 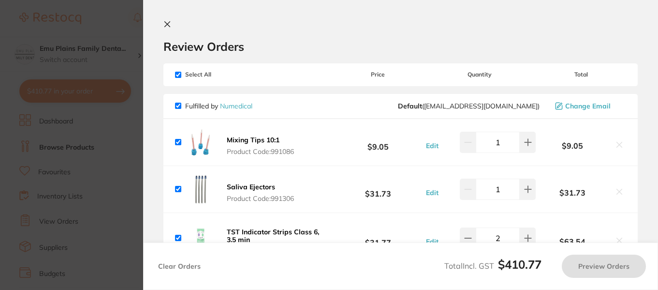 What do you see at coordinates (201, 238) in the screenshot?
I see `img: bmttc2Y4Zw` at bounding box center [201, 238].